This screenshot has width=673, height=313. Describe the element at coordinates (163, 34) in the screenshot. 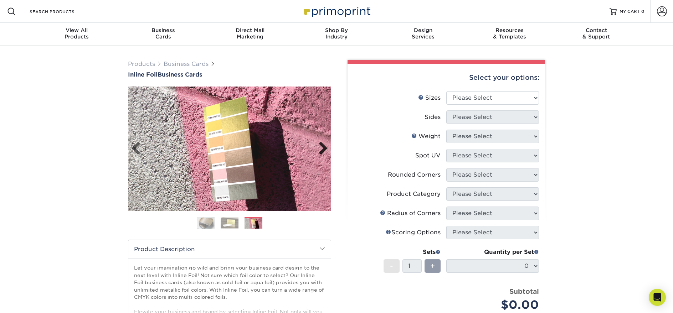

I see `a: BusinessCards` at that location.